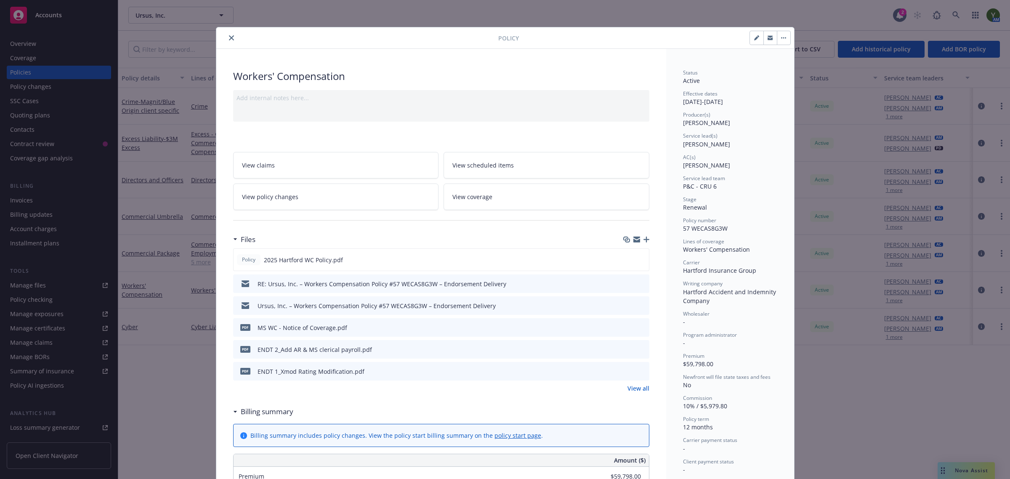 The height and width of the screenshot is (479, 1010). Describe the element at coordinates (708, 461) in the screenshot. I see `span: Client payment status` at that location.